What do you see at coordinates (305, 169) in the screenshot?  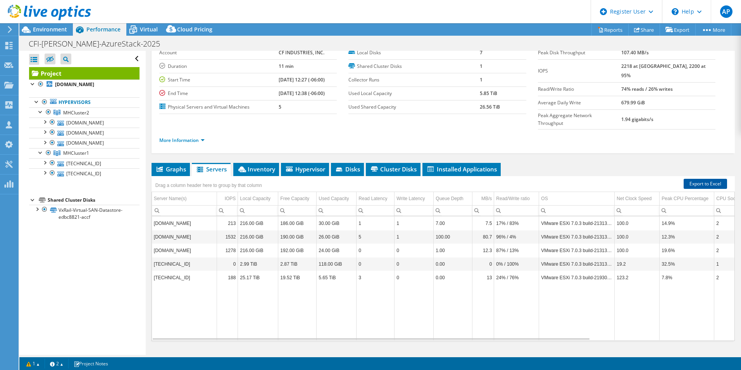 I see `span: Hypervisor` at bounding box center [305, 169].